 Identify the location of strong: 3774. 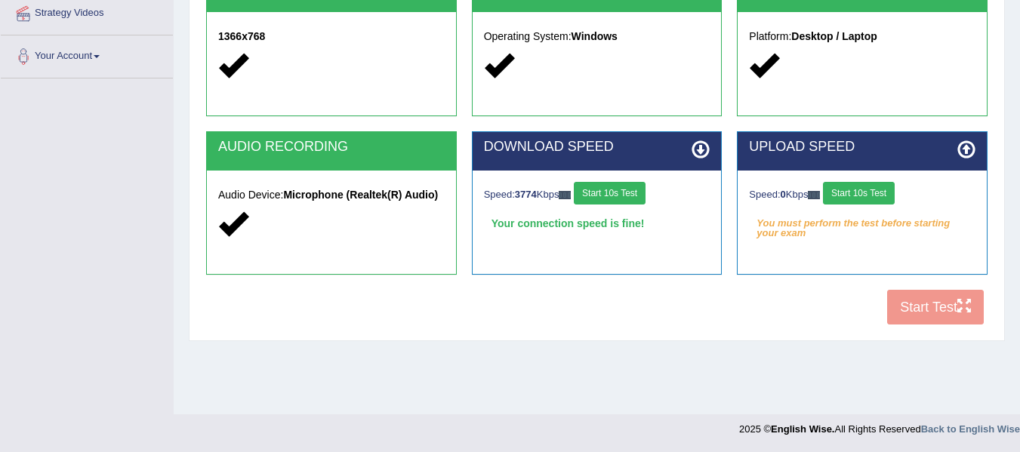
(526, 194).